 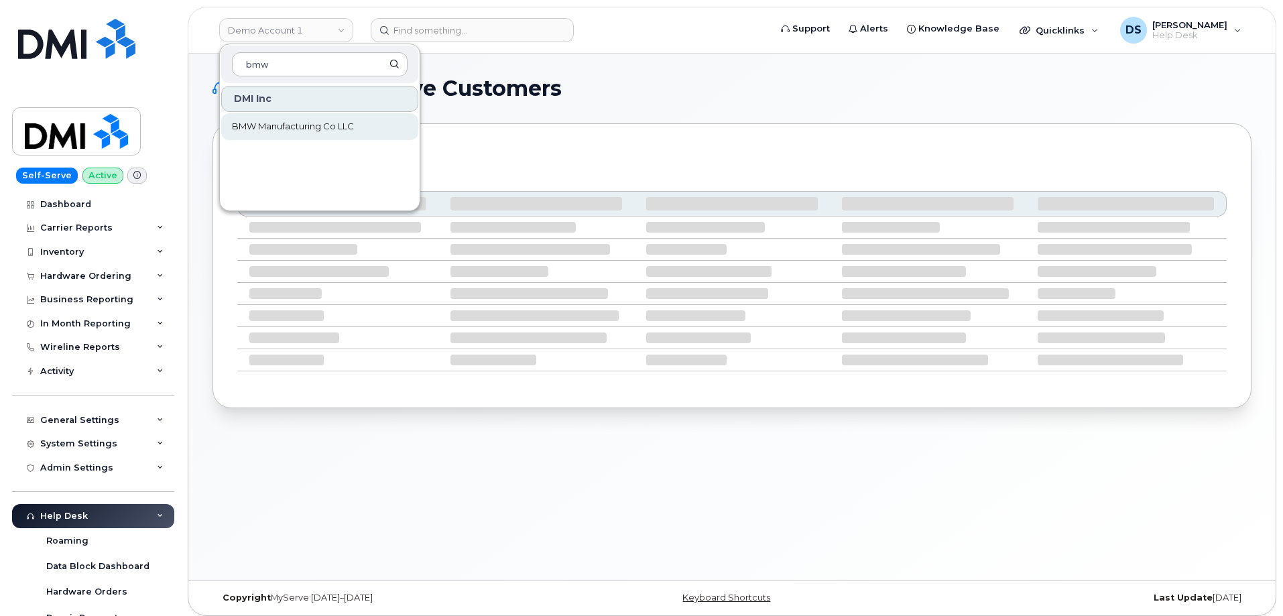 What do you see at coordinates (726, 597) in the screenshot?
I see `a: Keyboard Shortcuts` at bounding box center [726, 597].